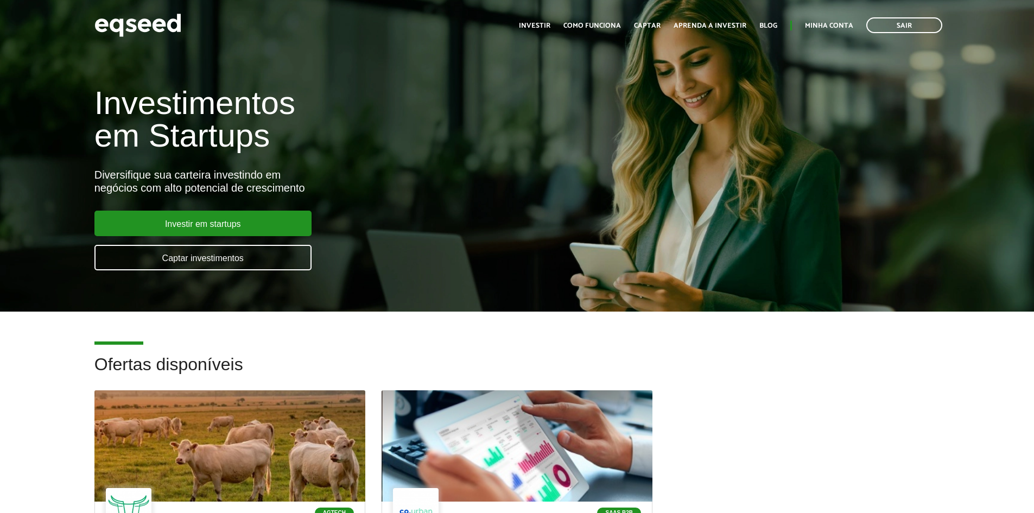 The width and height of the screenshot is (1034, 513). What do you see at coordinates (904, 25) in the screenshot?
I see `a: Sair` at bounding box center [904, 25].